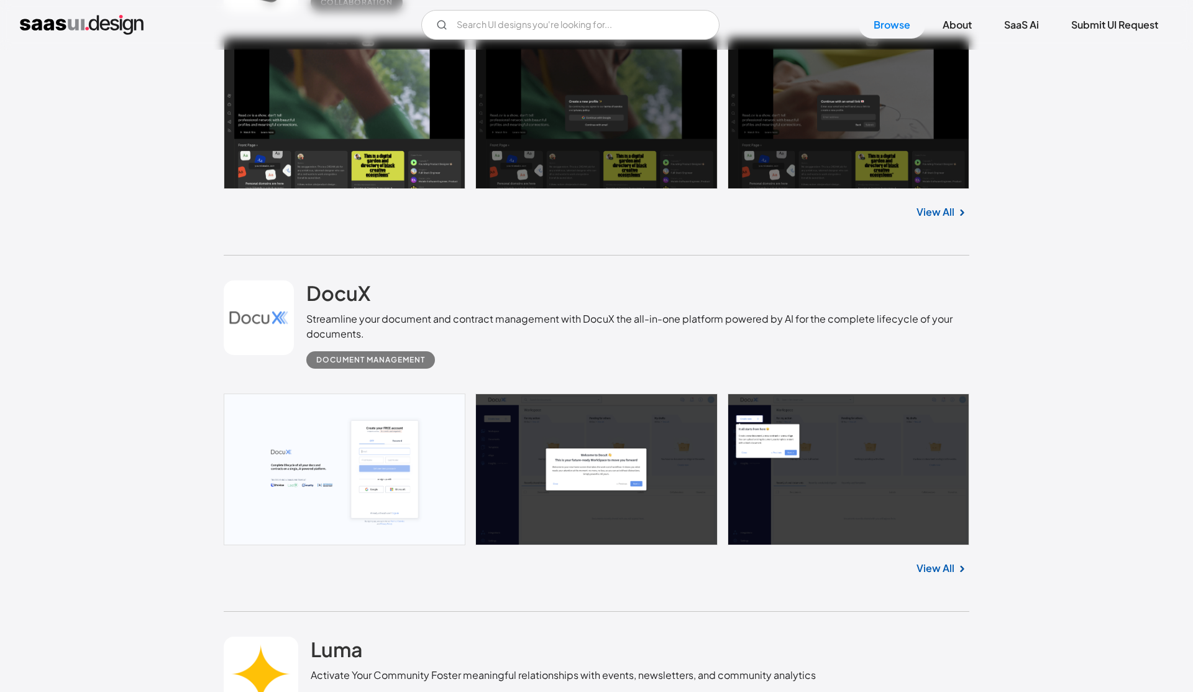  I want to click on div: Streamline your document and contract management with DocuX the all-in-one platform powered by AI..., so click(638, 326).